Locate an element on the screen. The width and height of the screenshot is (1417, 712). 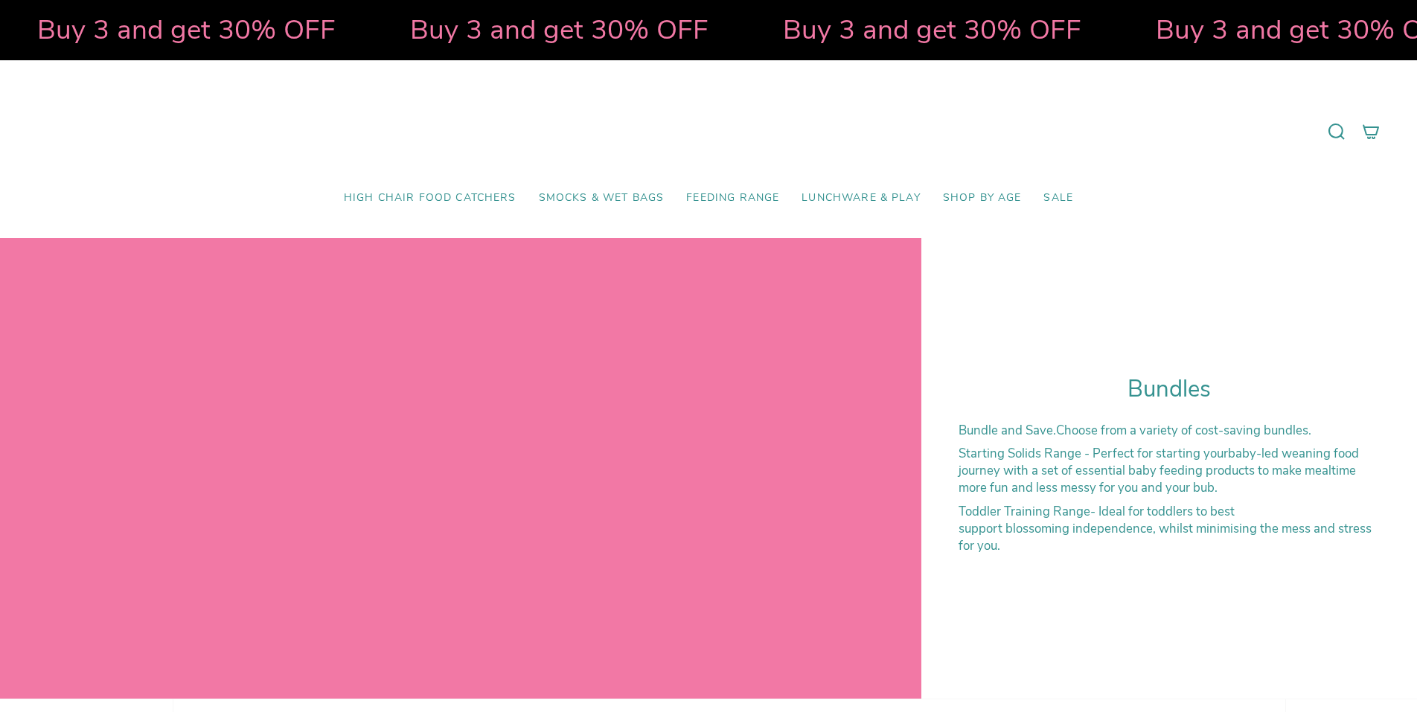
strong: Bundle and Save. is located at coordinates (1007, 430).